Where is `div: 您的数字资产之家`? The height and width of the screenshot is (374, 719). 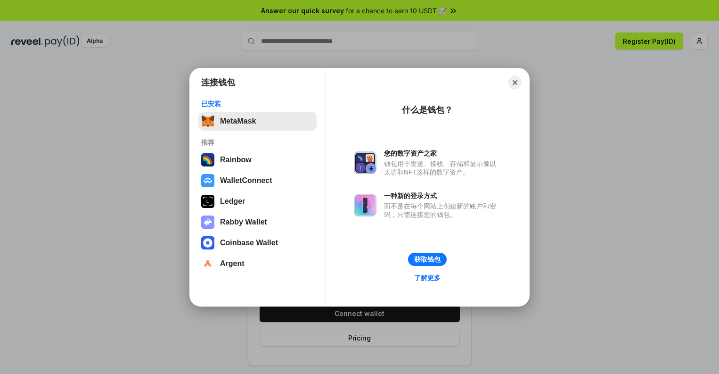 div: 您的数字资产之家 is located at coordinates (442, 153).